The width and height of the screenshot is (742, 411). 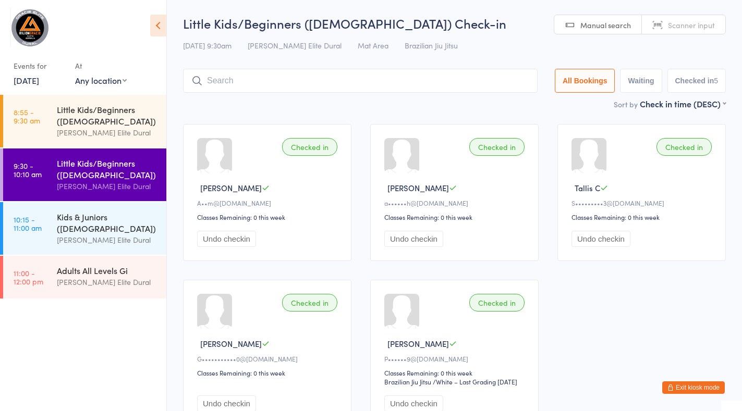 What do you see at coordinates (408, 382) in the screenshot?
I see `div: Brazilian Jiu Jitsu` at bounding box center [408, 382].